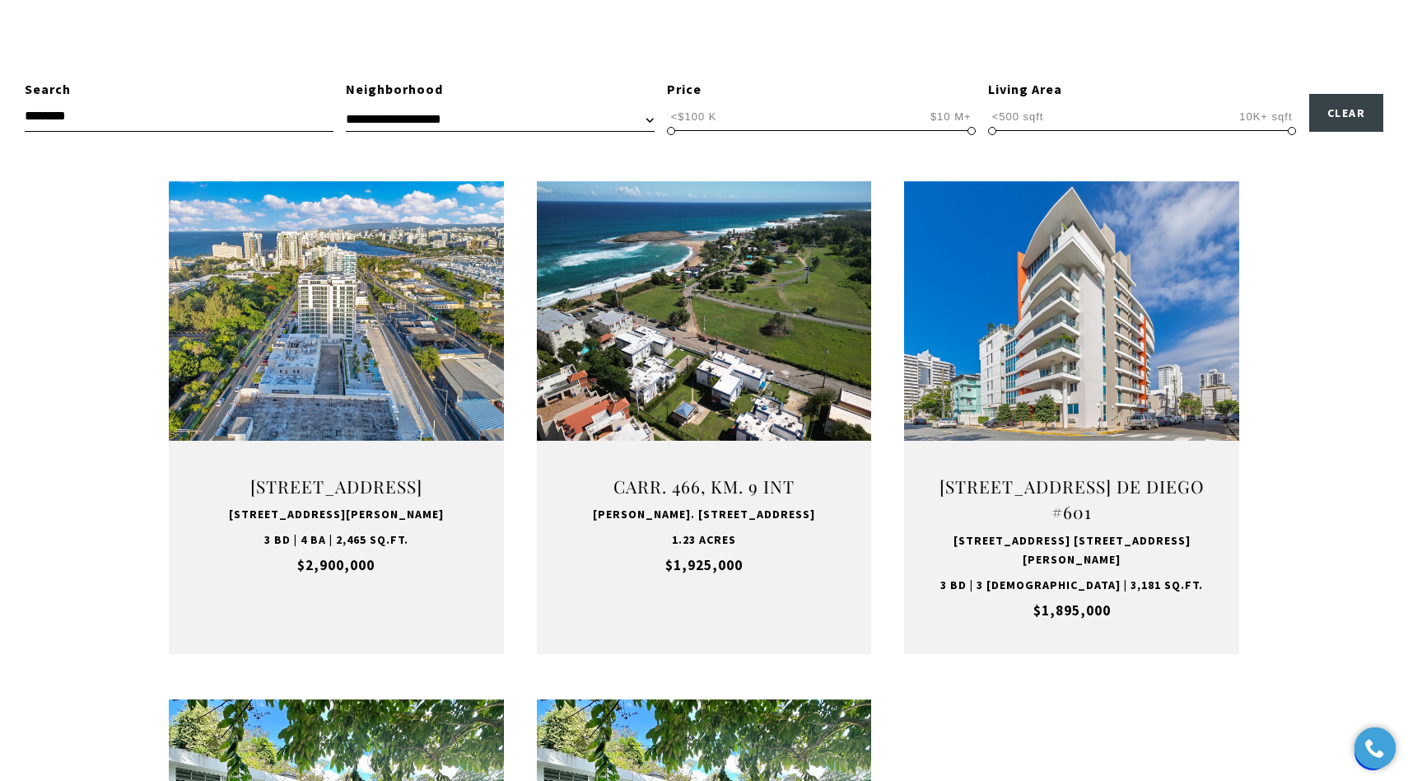  Describe the element at coordinates (1142, 90) in the screenshot. I see `div: Living Area` at that location.